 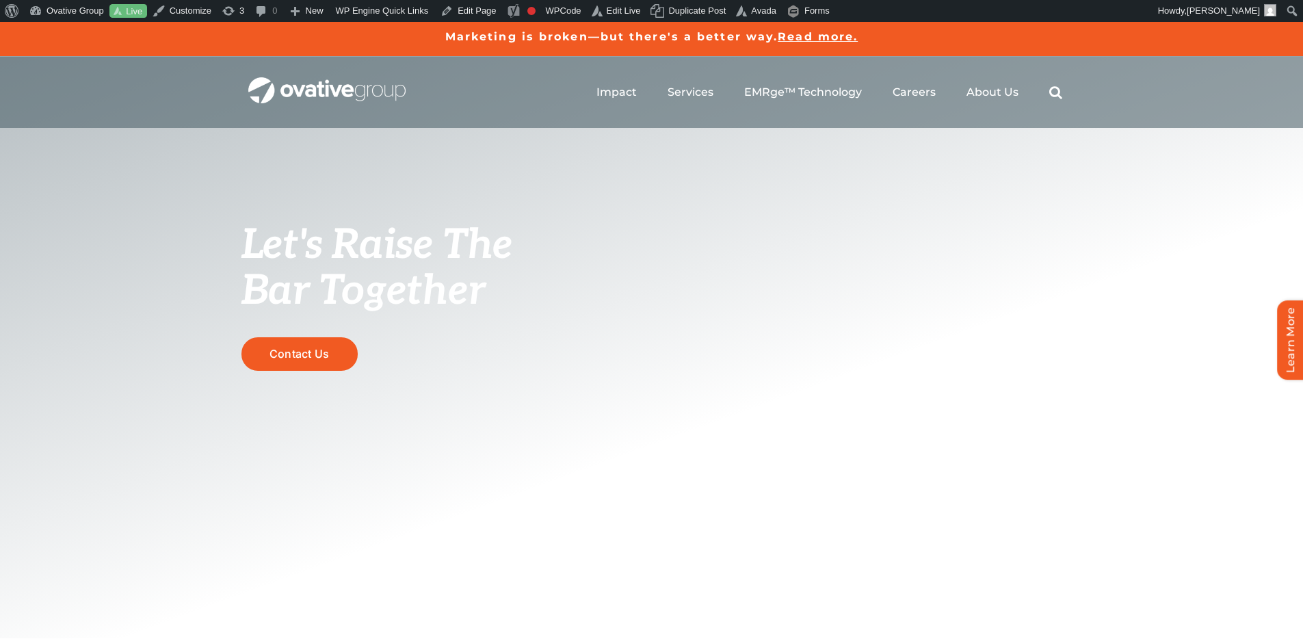 What do you see at coordinates (690, 92) in the screenshot?
I see `a: Services` at bounding box center [690, 92].